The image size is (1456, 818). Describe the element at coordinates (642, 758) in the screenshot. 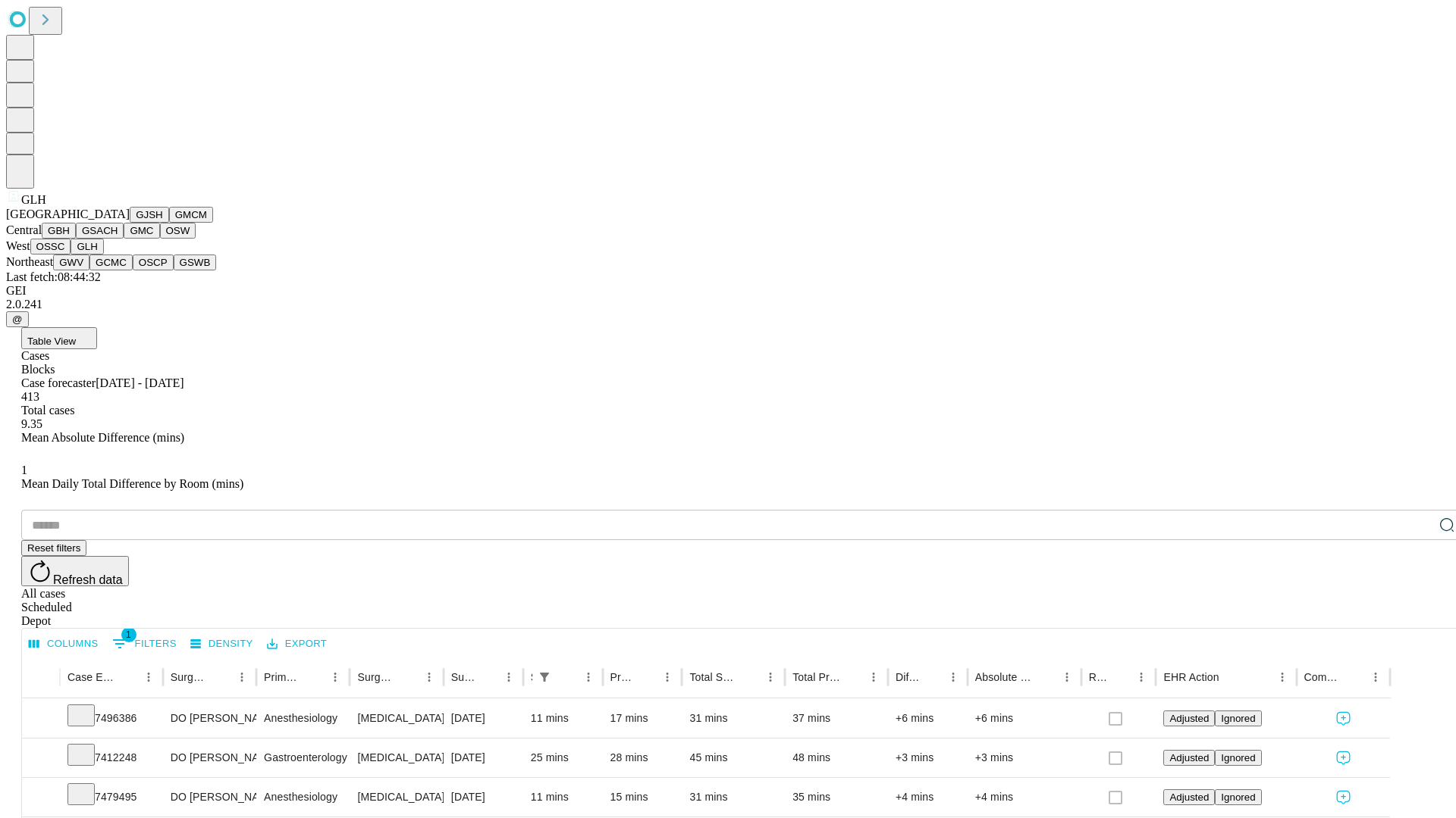

I see `div: 28 mins` at that location.